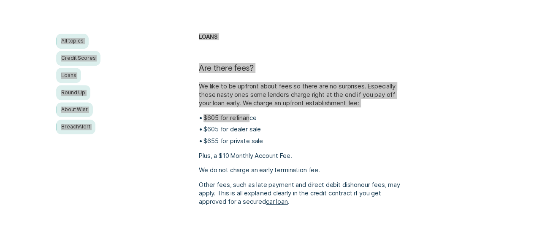  I want to click on a: Credit Scores, so click(78, 59).